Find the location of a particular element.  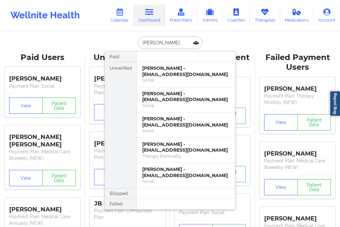

a: Admins is located at coordinates (210, 15).